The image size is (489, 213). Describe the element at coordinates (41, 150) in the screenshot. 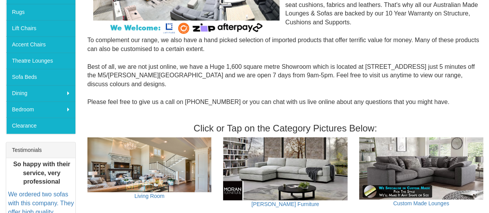

I see `div: Testimonials` at that location.